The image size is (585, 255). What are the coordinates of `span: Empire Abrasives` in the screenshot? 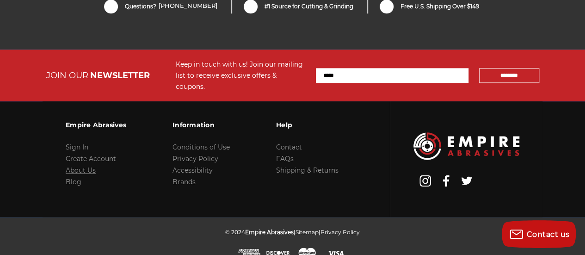 It's located at (269, 232).